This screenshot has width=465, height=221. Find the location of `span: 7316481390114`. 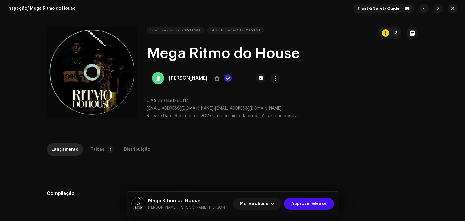

span: 7316481390114 is located at coordinates (173, 101).